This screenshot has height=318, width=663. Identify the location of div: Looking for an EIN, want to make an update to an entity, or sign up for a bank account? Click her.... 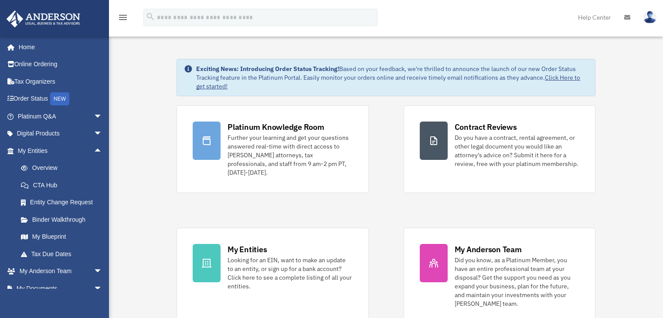
(290, 273).